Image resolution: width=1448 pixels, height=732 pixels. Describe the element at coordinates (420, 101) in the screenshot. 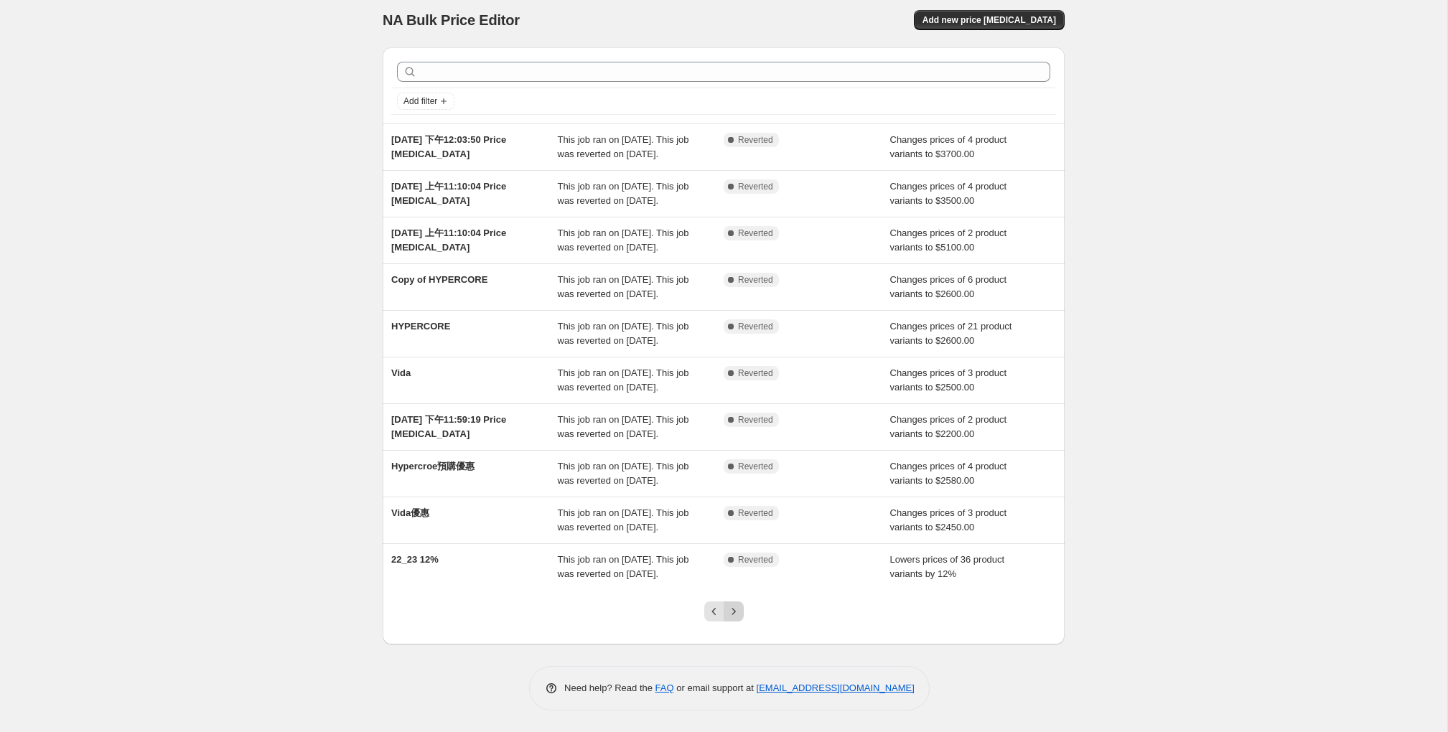

I see `span: Add filter` at that location.